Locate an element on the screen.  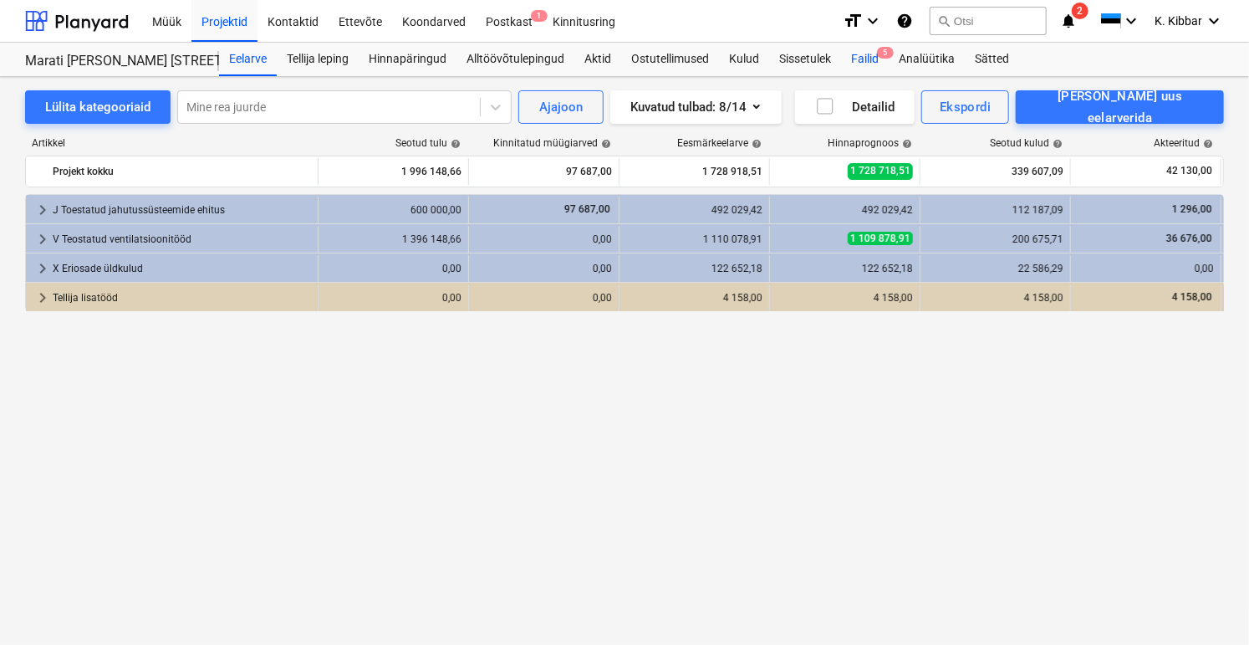
div: Alltöövõtulepingud is located at coordinates (515, 59).